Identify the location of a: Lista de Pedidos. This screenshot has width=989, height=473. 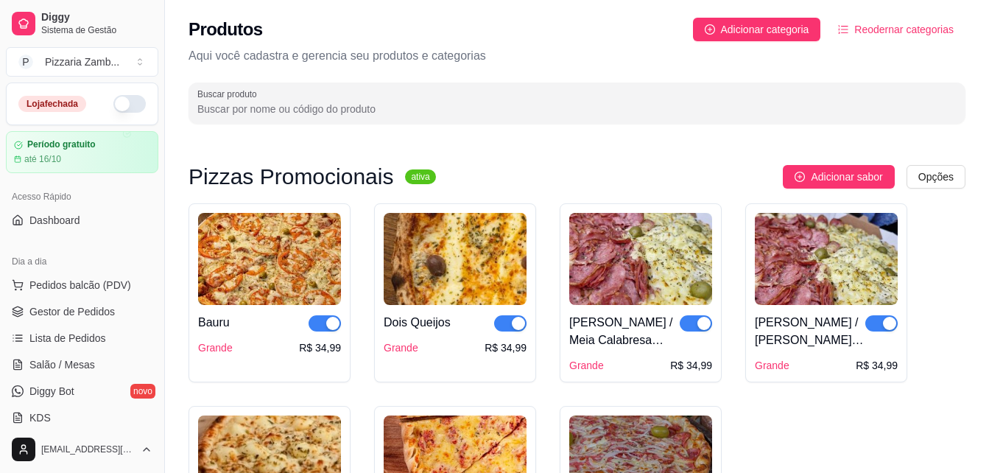
(82, 338).